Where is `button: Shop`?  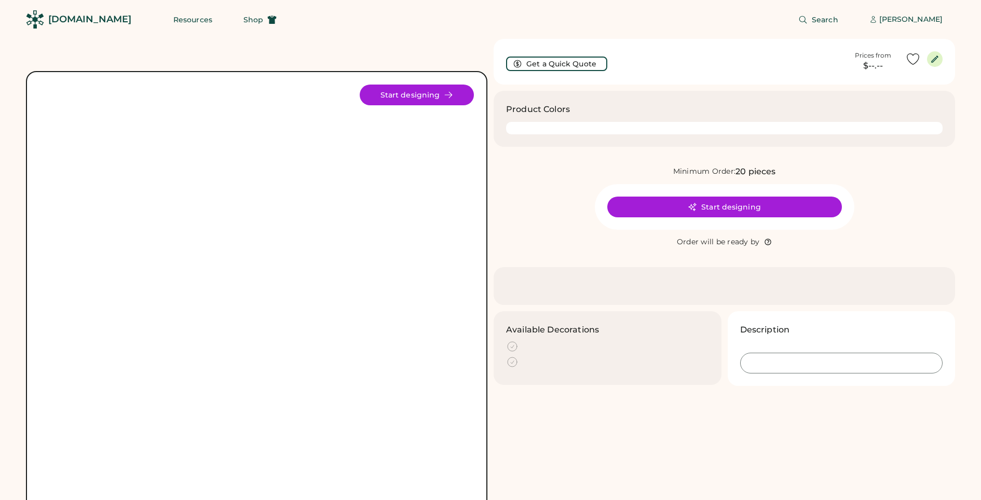
button: Shop is located at coordinates (260, 20).